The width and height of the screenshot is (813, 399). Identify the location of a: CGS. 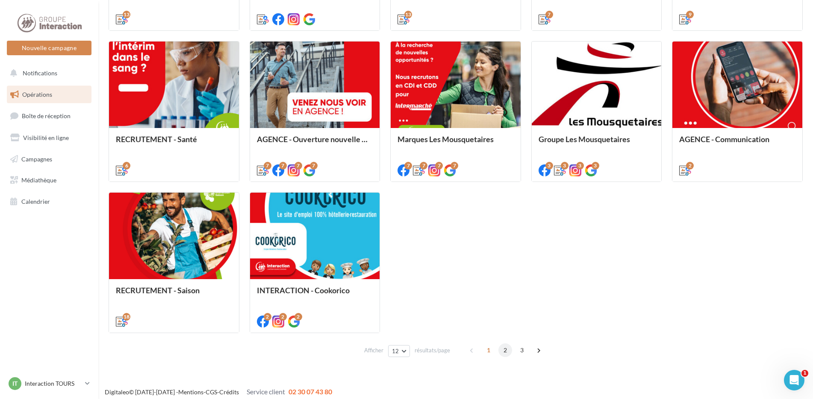
(211, 391).